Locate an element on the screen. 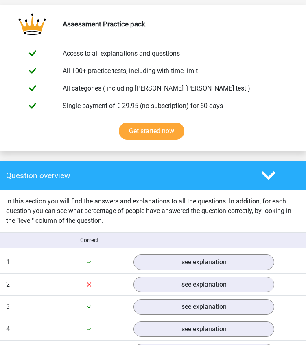 The width and height of the screenshot is (306, 345). span: 4 is located at coordinates (8, 329).